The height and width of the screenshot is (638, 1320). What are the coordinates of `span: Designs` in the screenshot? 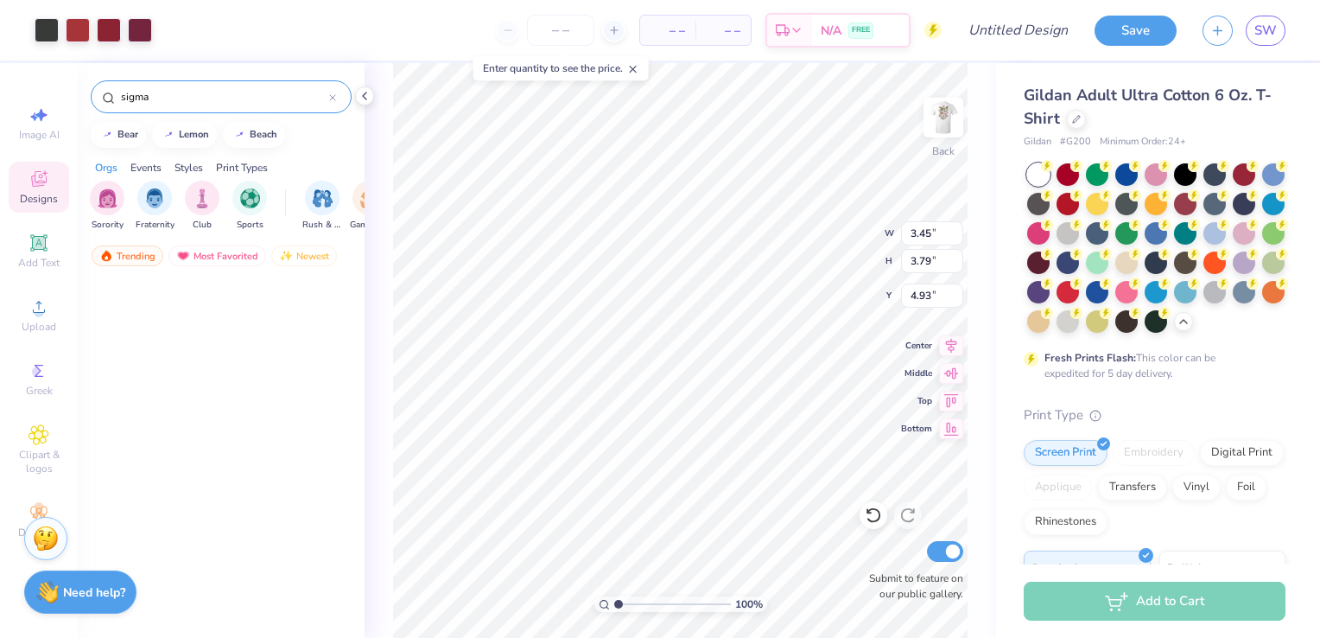 It's located at (39, 199).